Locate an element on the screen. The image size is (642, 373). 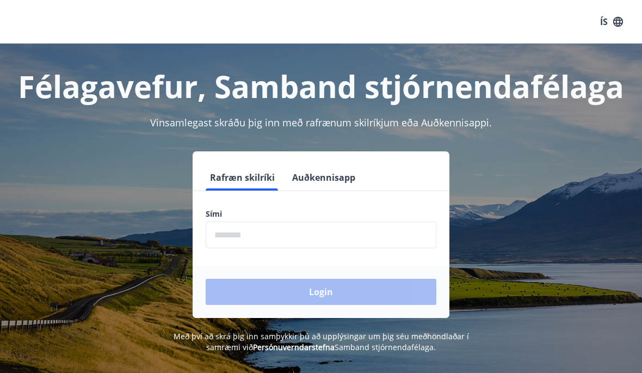
h1: Félagavefur, Samband stjórnendafélaga is located at coordinates (321, 86).